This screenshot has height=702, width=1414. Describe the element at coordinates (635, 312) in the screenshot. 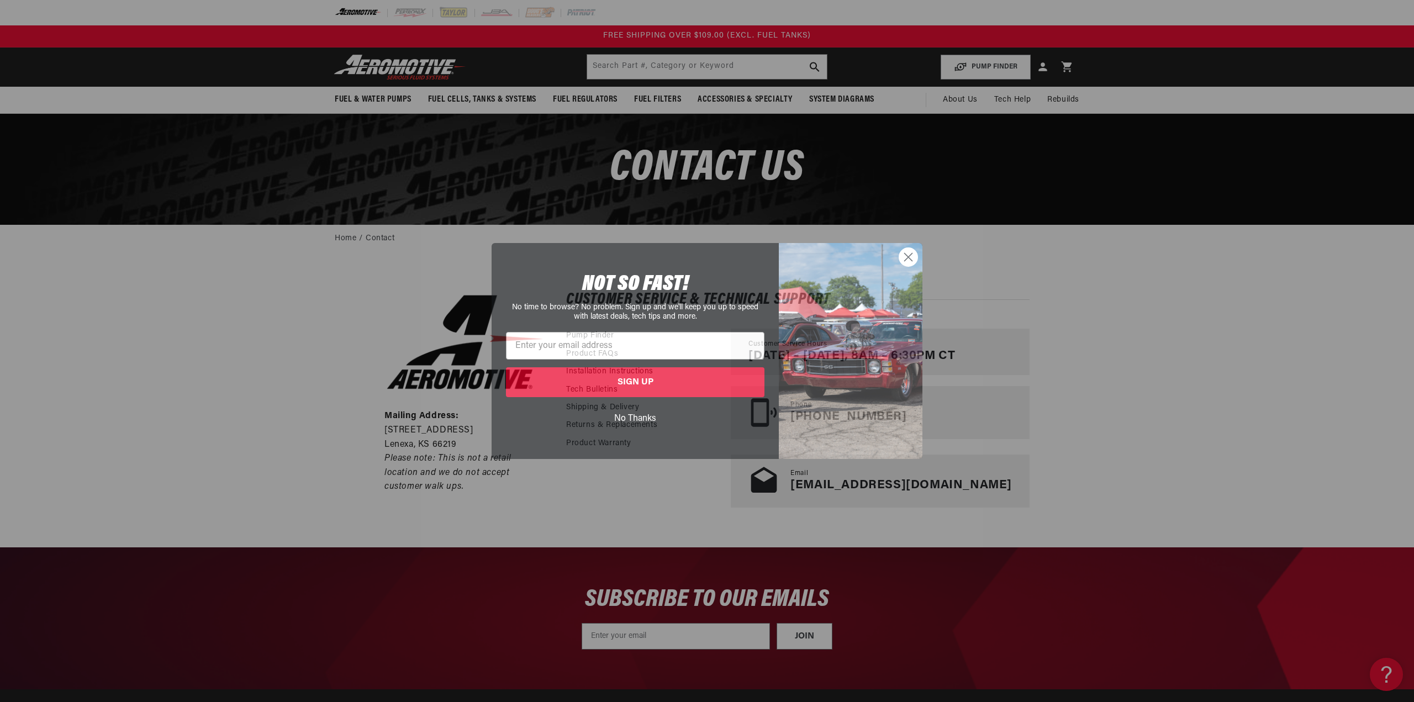

I see `span: No time to browse? No problem. Sign up and we'll keep you up to speed with latest deals, tech tip...` at that location.